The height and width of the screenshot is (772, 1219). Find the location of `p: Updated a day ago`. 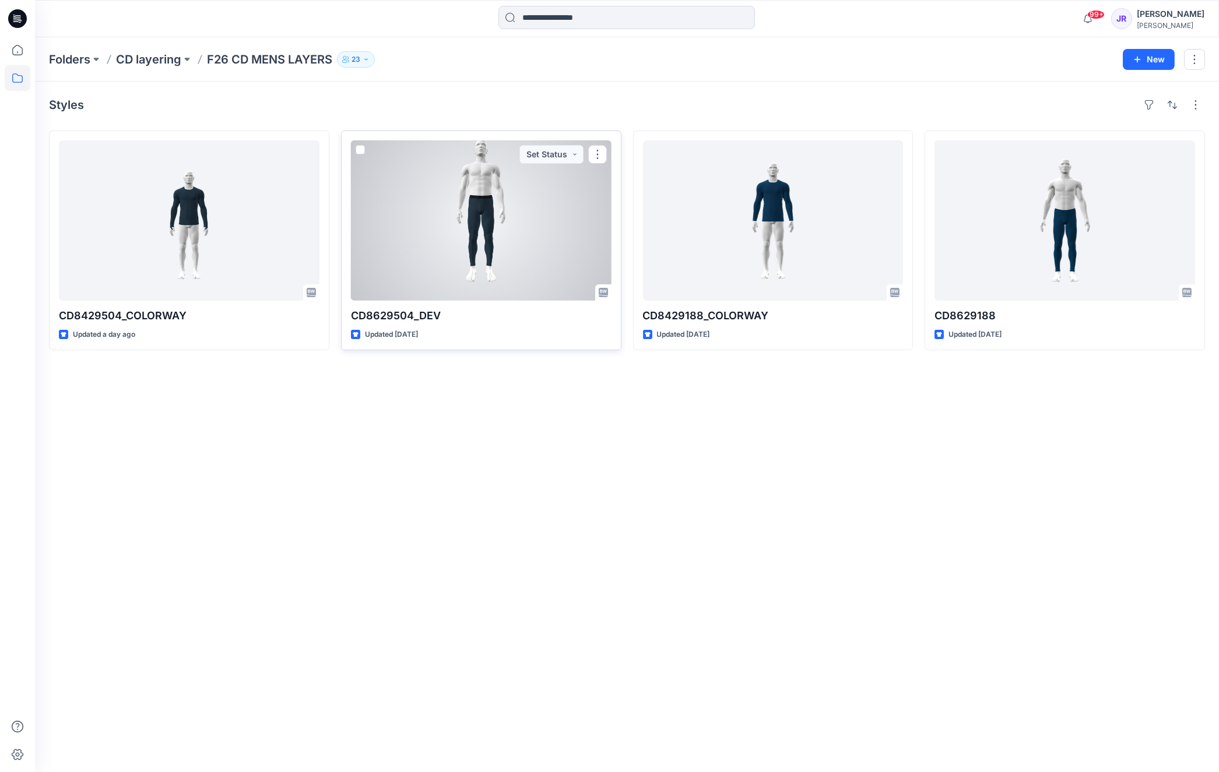

p: Updated a day ago is located at coordinates (104, 335).